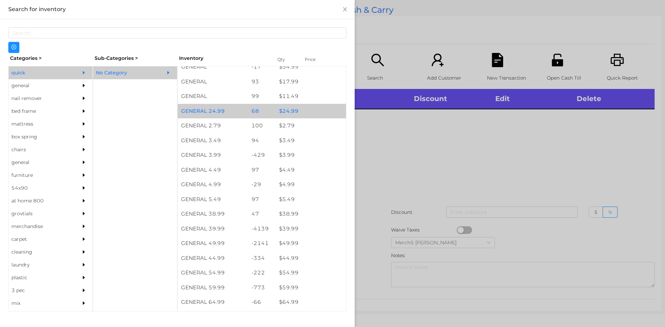 The height and width of the screenshot is (327, 665). I want to click on div: -334, so click(262, 258).